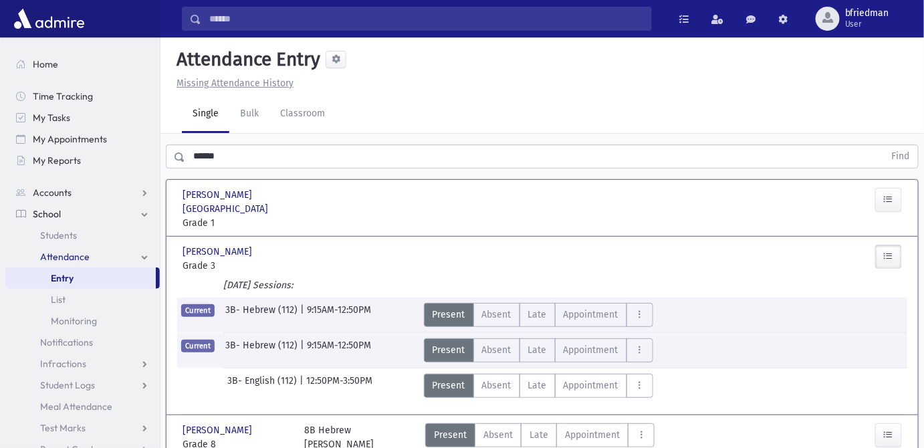 The image size is (924, 448). Describe the element at coordinates (82, 64) in the screenshot. I see `a: Home` at that location.